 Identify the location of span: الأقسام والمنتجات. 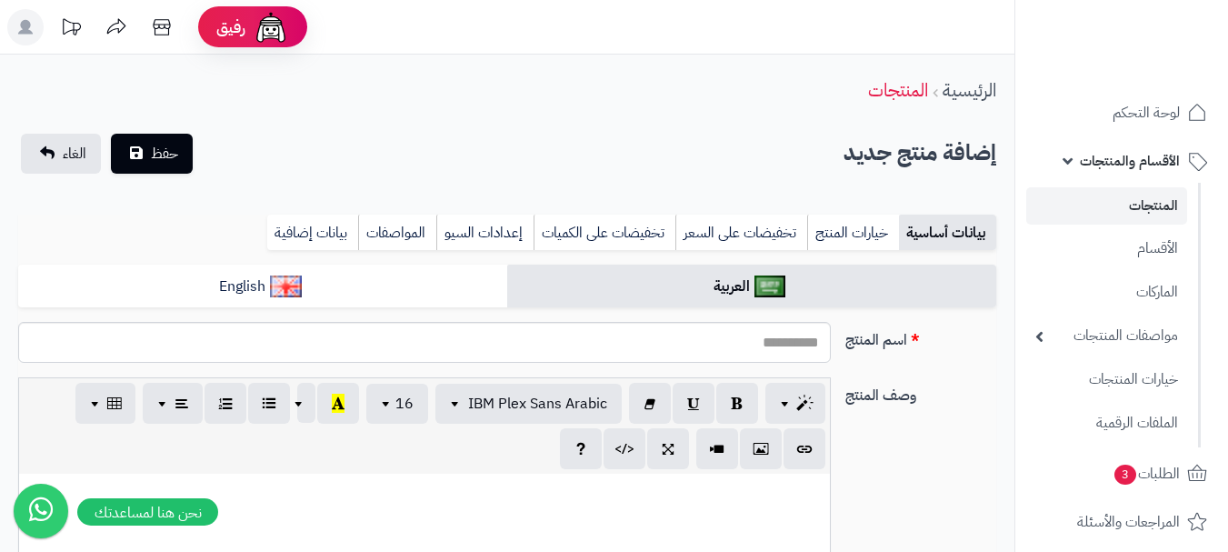
(1130, 161).